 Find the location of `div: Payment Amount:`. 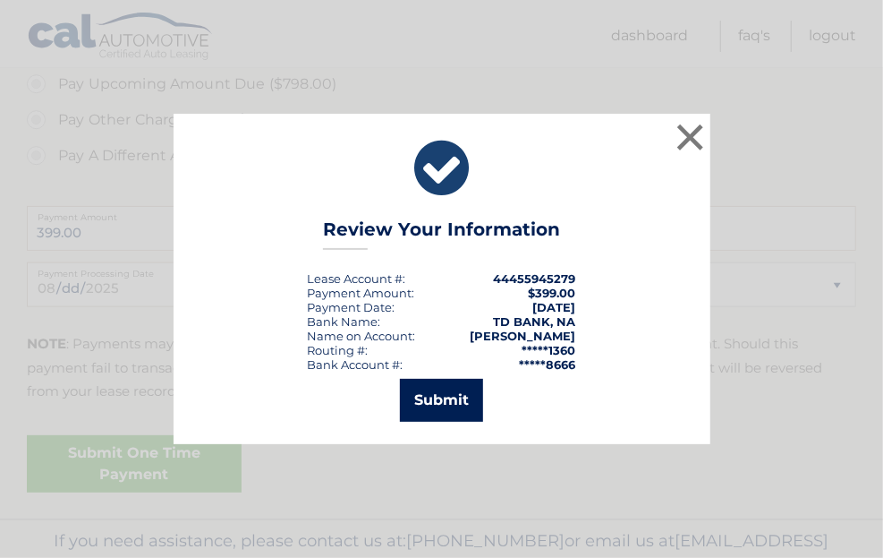

div: Payment Amount: is located at coordinates (362, 293).